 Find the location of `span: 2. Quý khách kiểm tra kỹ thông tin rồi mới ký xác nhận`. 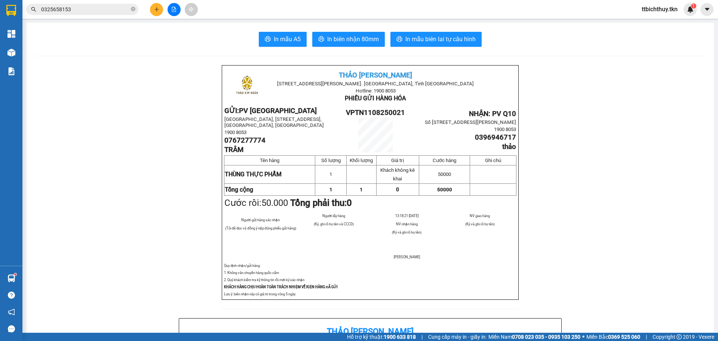

span: 2. Quý khách kiểm tra kỹ thông tin rồi mới ký xác nhận is located at coordinates (264, 279).